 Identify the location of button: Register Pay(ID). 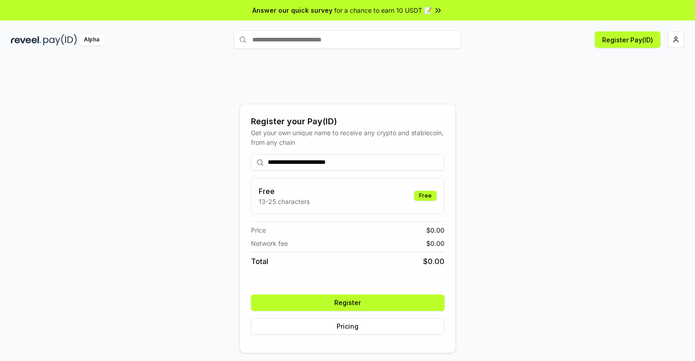
(627, 40).